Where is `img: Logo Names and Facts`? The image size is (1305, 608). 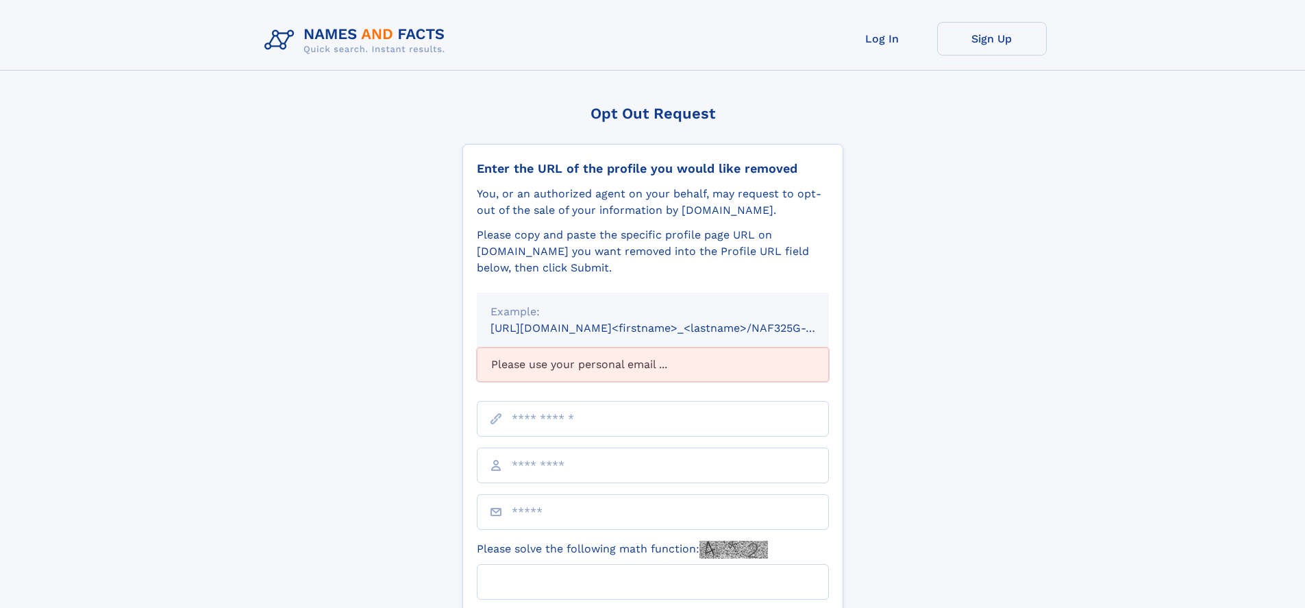
img: Logo Names and Facts is located at coordinates (358, 40).